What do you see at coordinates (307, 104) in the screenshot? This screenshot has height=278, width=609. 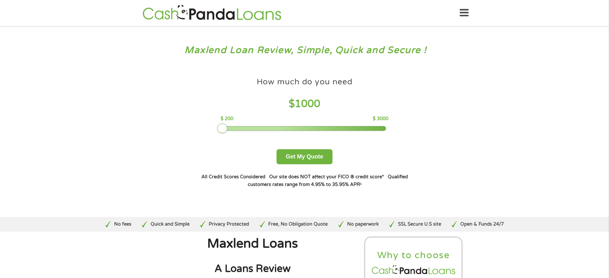 I see `span: 1000` at bounding box center [307, 104].